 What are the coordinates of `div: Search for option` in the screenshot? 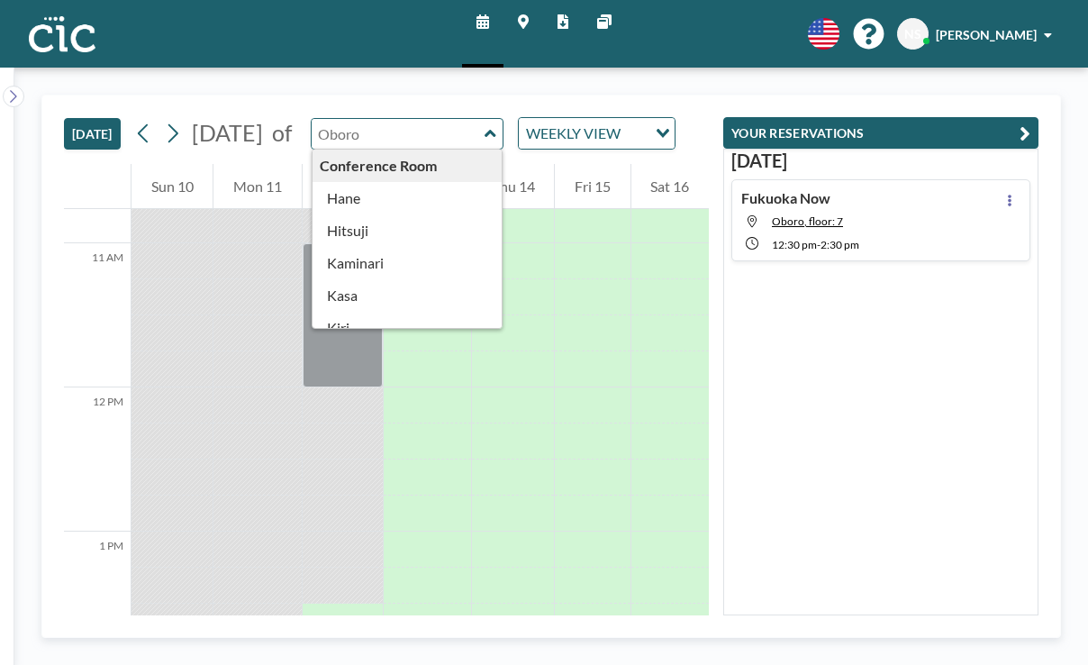 It's located at (596, 133).